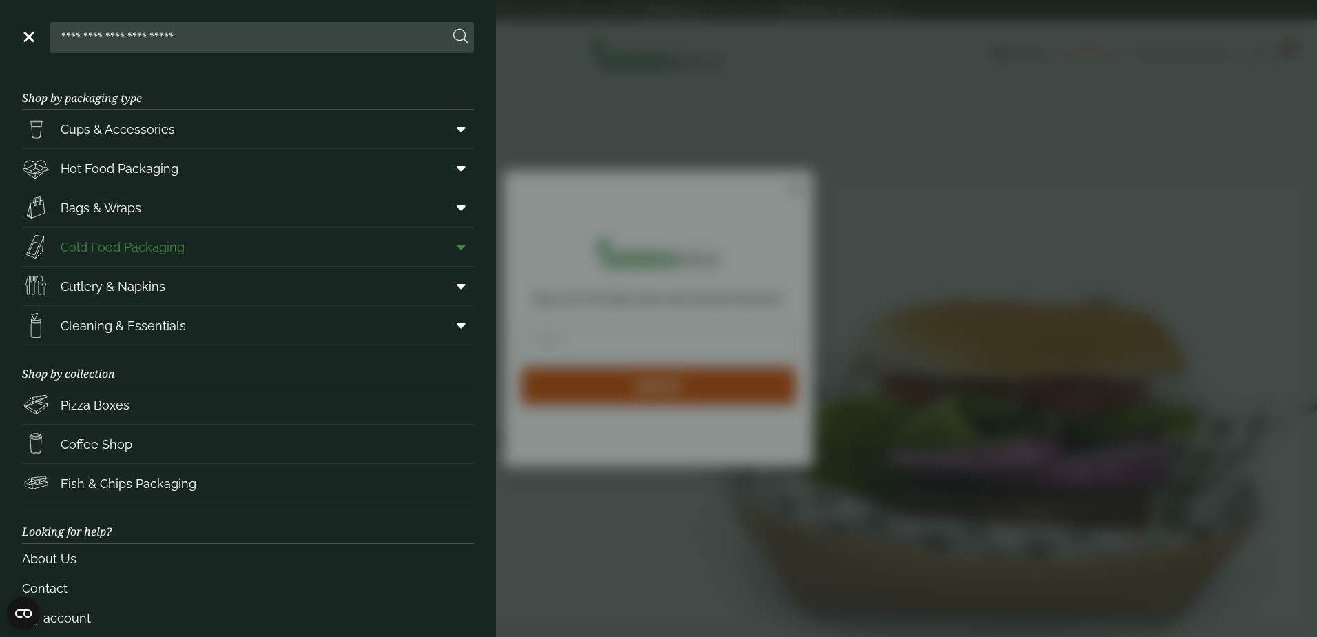 This screenshot has height=637, width=1317. I want to click on a: Cutlery & Napkins, so click(248, 286).